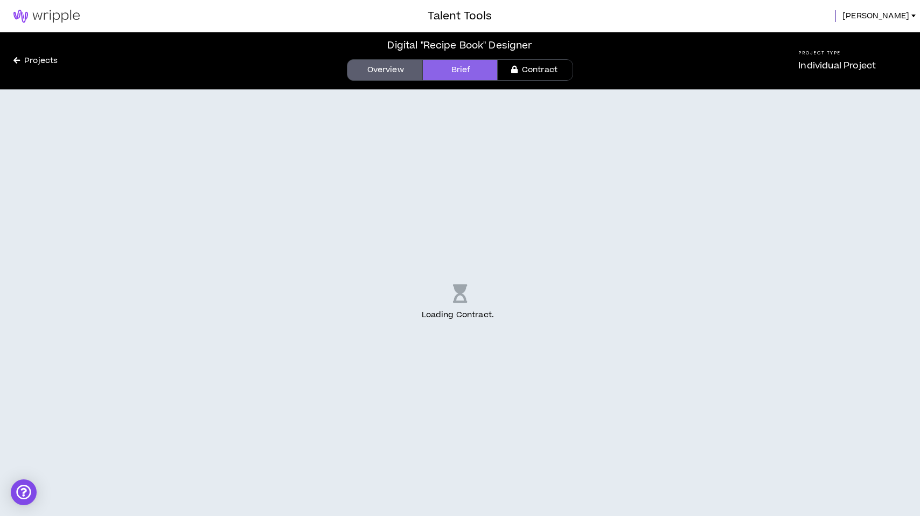 The height and width of the screenshot is (516, 920). I want to click on p: Loading Contract ., so click(460, 315).